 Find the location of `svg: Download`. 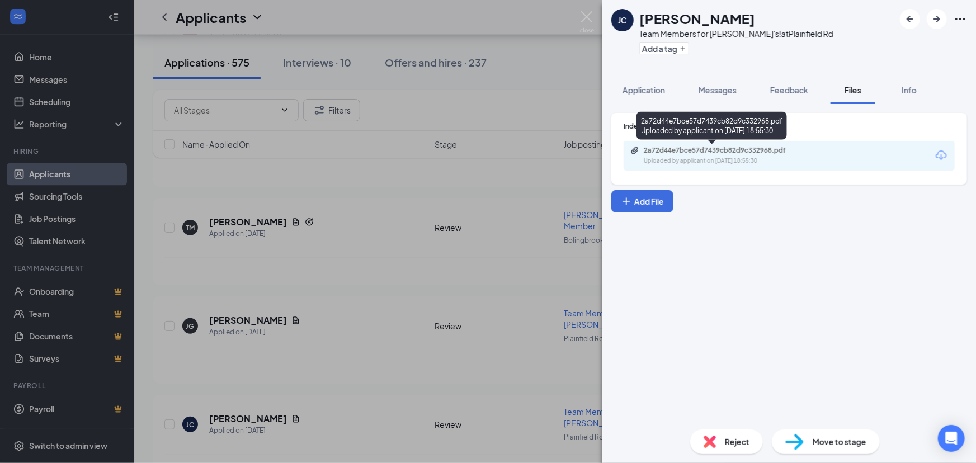

svg: Download is located at coordinates (941, 155).